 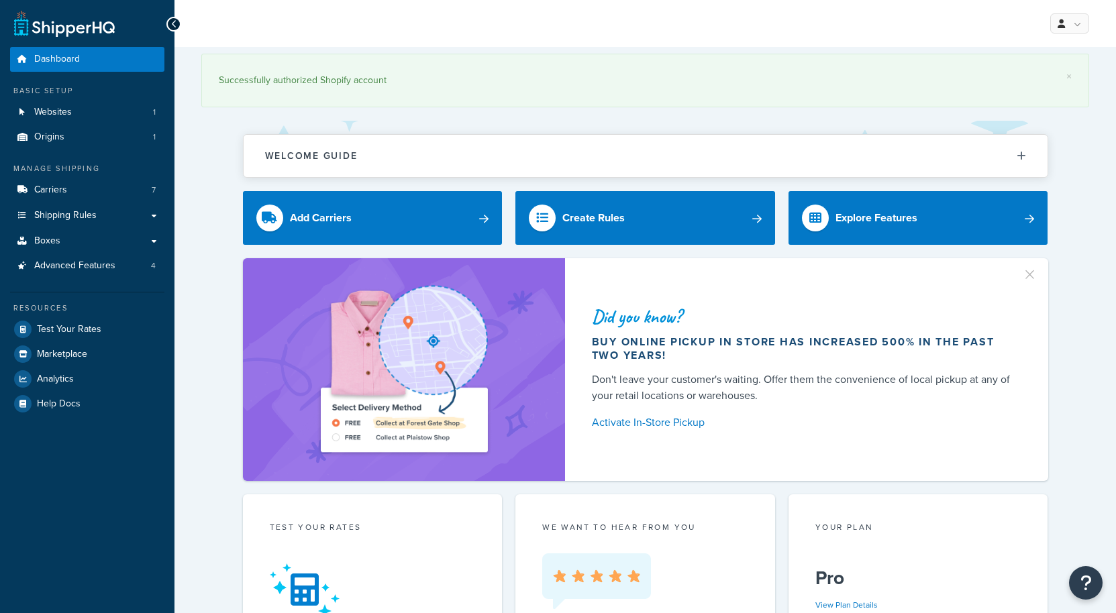 What do you see at coordinates (804, 423) in the screenshot?
I see `a: Activate In-Store Pickup` at bounding box center [804, 423].